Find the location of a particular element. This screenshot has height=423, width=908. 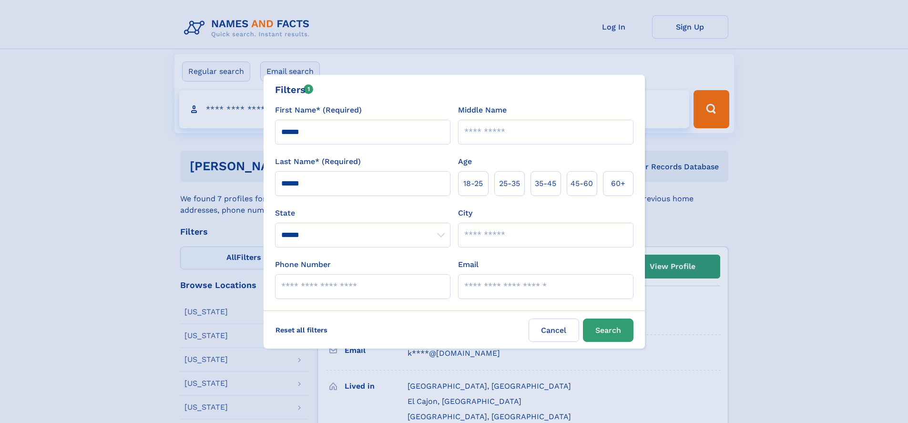

label: Last Name* (Required) is located at coordinates (318, 162).